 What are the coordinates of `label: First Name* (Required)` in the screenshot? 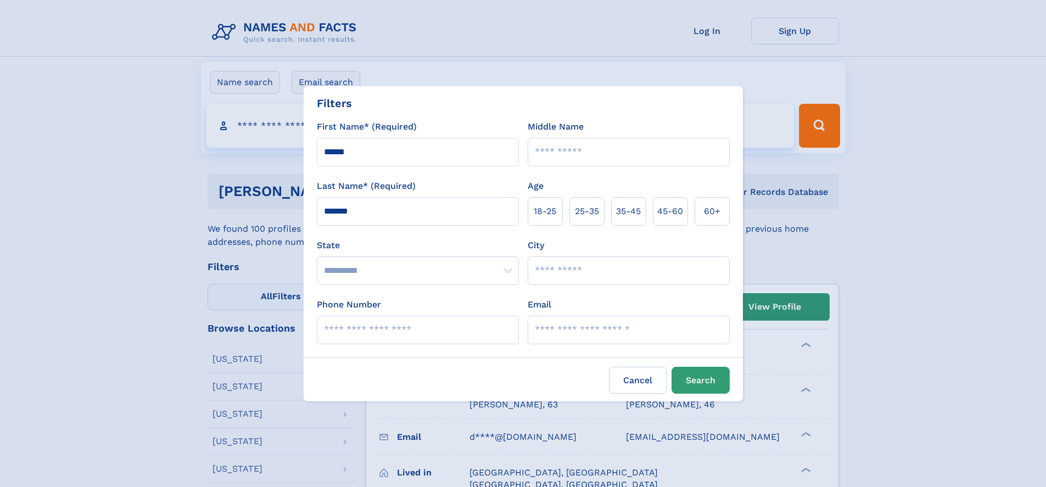 It's located at (367, 127).